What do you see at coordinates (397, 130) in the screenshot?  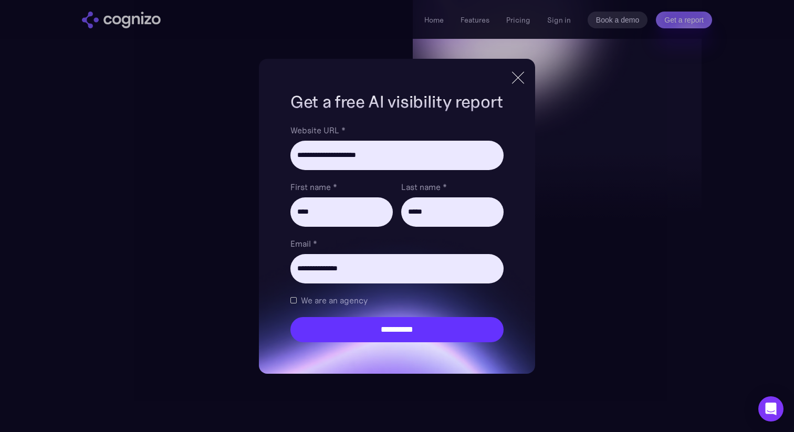 I see `label: Website URL *` at bounding box center [397, 130].